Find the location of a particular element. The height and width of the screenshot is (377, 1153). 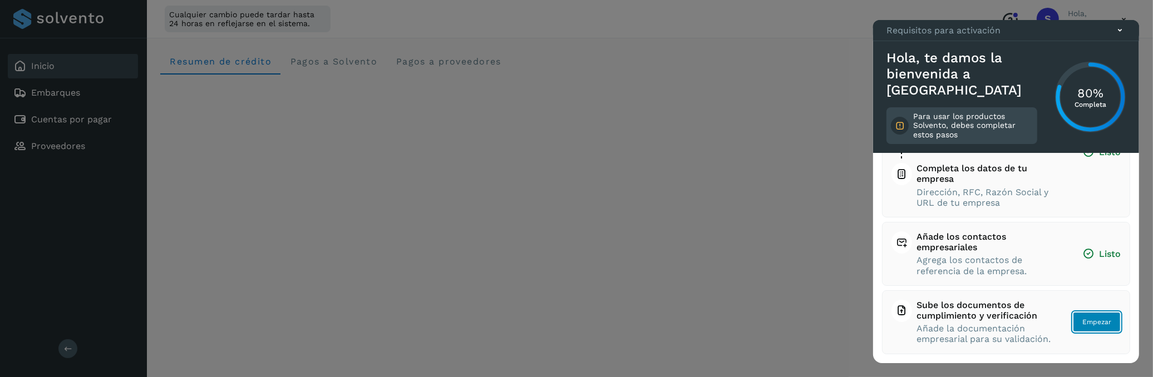

span: Añade los contactos empresariales is located at coordinates (989, 242).